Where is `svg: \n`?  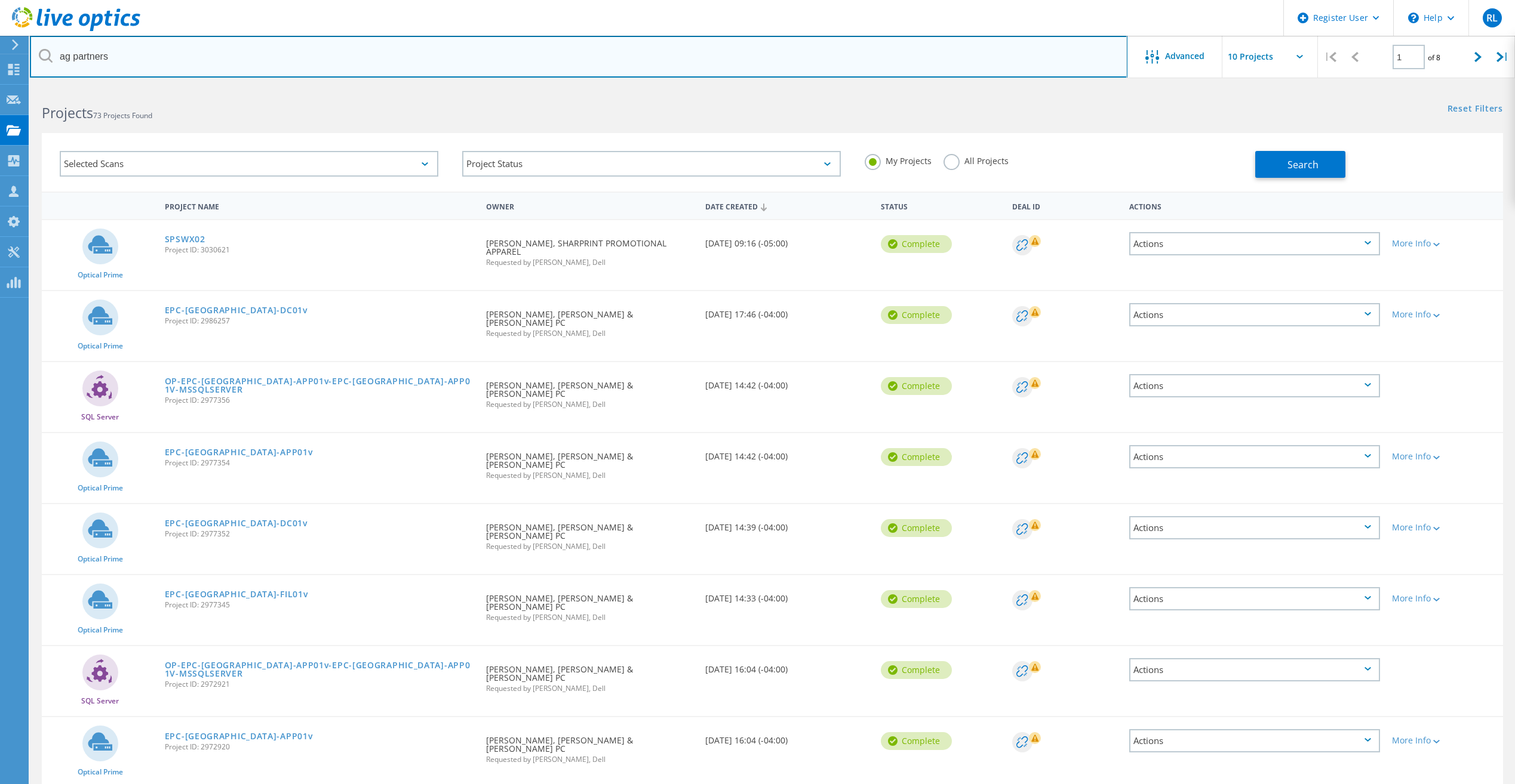 svg: \n is located at coordinates (1414, 18).